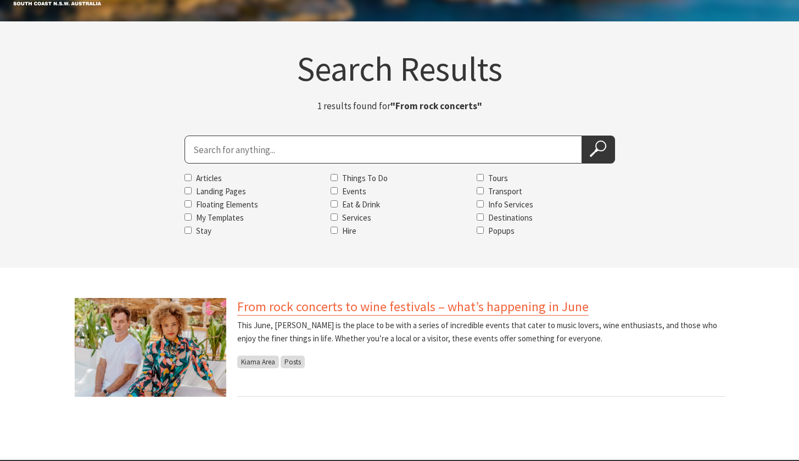 This screenshot has height=461, width=799. What do you see at coordinates (361, 204) in the screenshot?
I see `label: Eat & Drink` at bounding box center [361, 204].